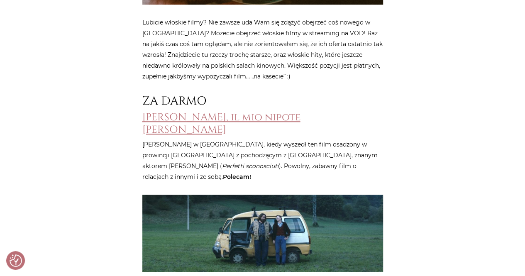 The height and width of the screenshot is (276, 525). What do you see at coordinates (263, 101) in the screenshot?
I see `h2: ZA DARMO` at bounding box center [263, 101].